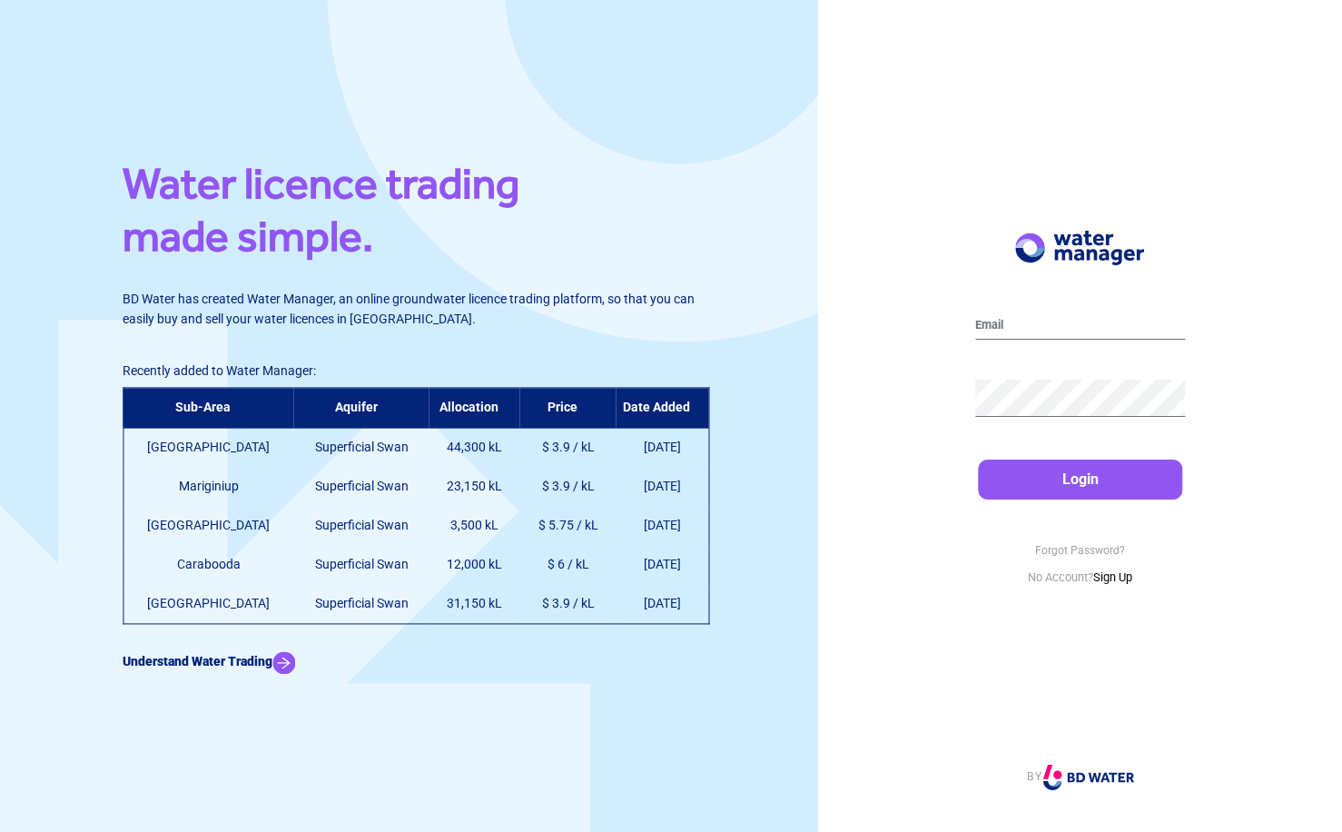 This screenshot has height=832, width=1342. What do you see at coordinates (568, 408) in the screenshot?
I see `th: Price` at bounding box center [568, 408].